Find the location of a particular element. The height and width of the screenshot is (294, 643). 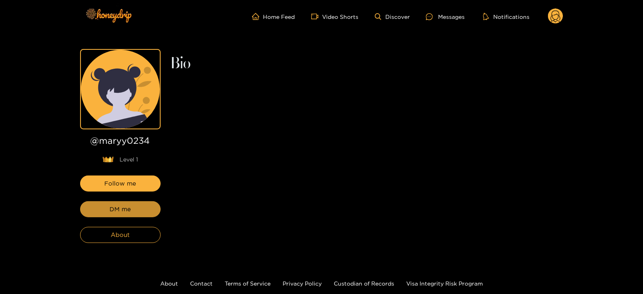

h1: @ maryy0234 is located at coordinates (120, 142).